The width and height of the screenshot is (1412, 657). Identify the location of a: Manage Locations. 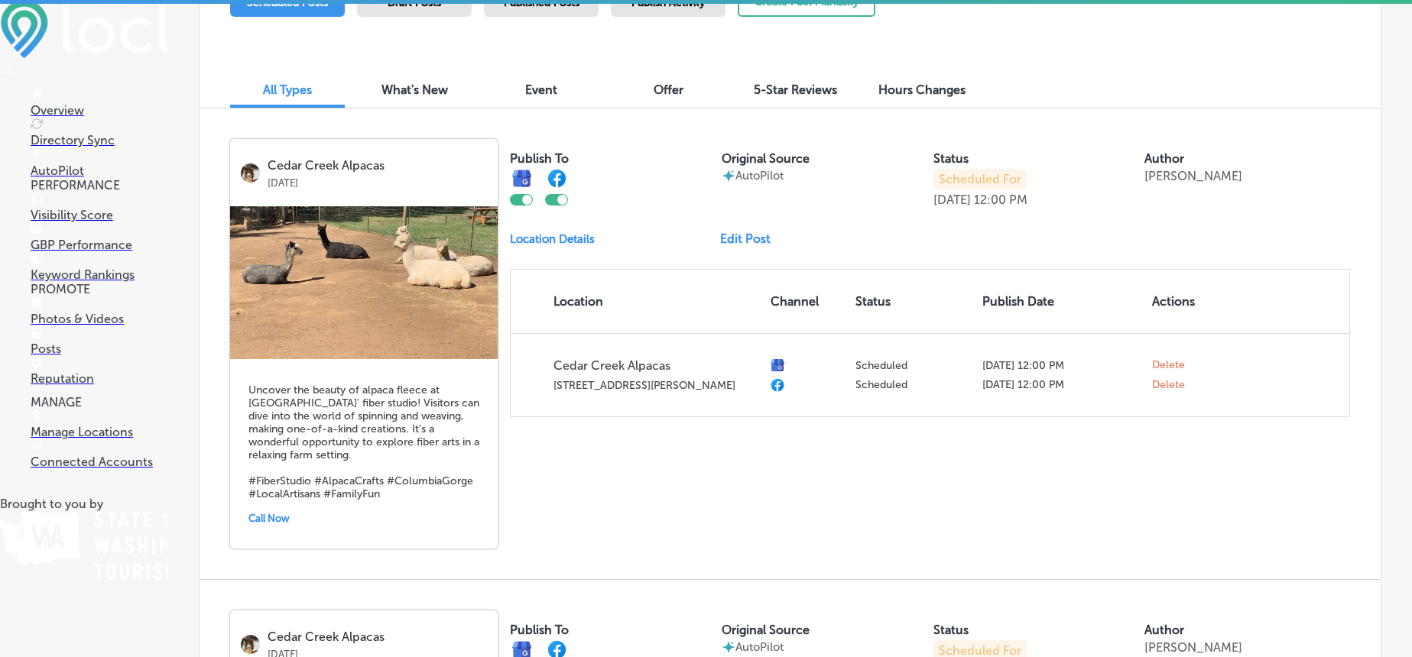
(99, 425).